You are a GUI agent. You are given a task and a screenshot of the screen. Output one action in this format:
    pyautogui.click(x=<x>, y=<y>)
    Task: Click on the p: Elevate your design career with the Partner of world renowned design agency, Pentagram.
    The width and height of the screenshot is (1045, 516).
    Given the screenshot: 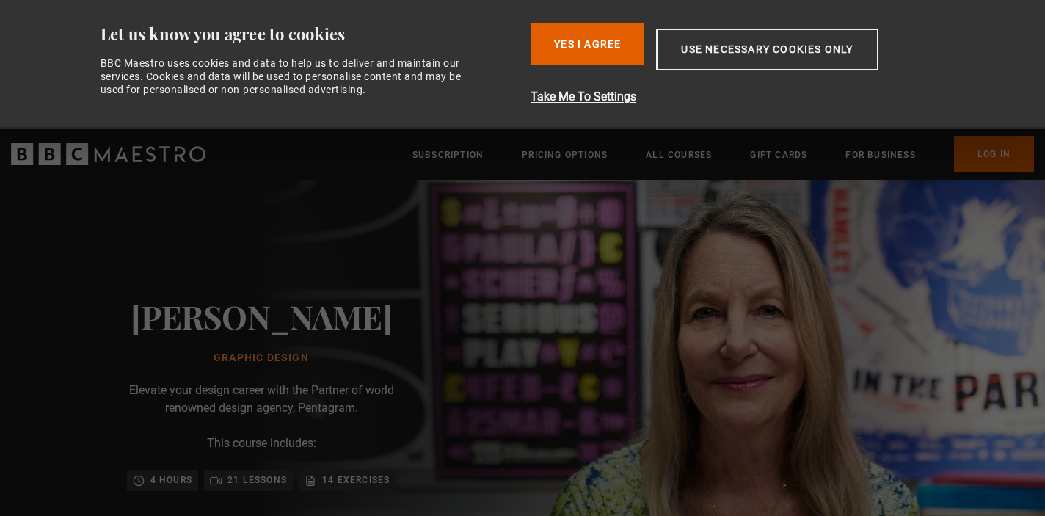 What is the action you would take?
    pyautogui.click(x=261, y=399)
    